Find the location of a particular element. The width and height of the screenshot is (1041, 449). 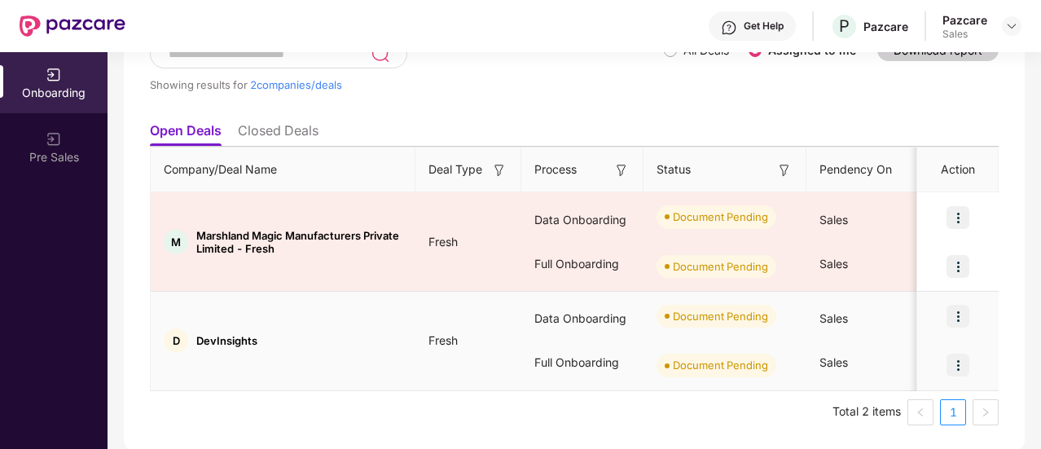

div: Showing results for is located at coordinates (406, 85).